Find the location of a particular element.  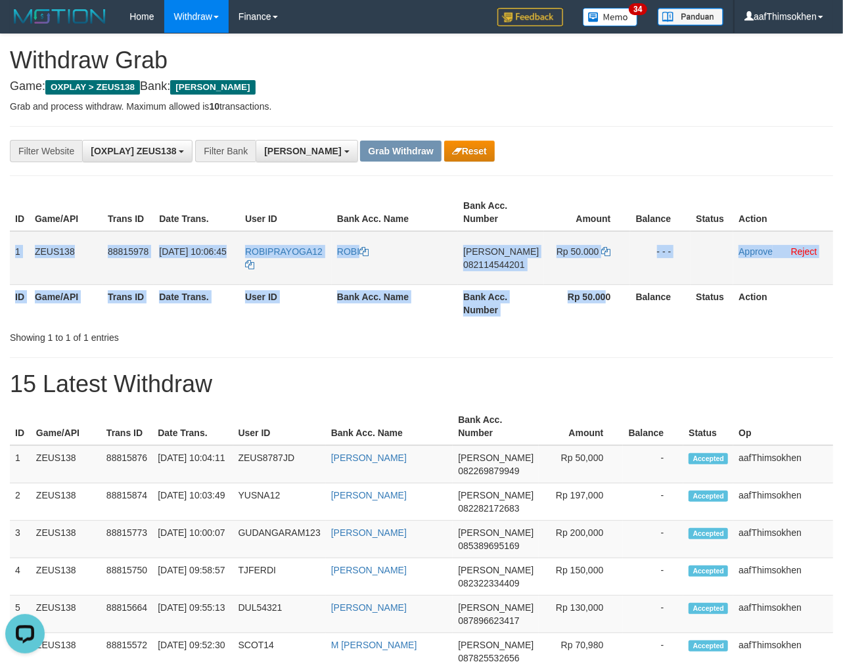

a: Reject is located at coordinates (804, 252).